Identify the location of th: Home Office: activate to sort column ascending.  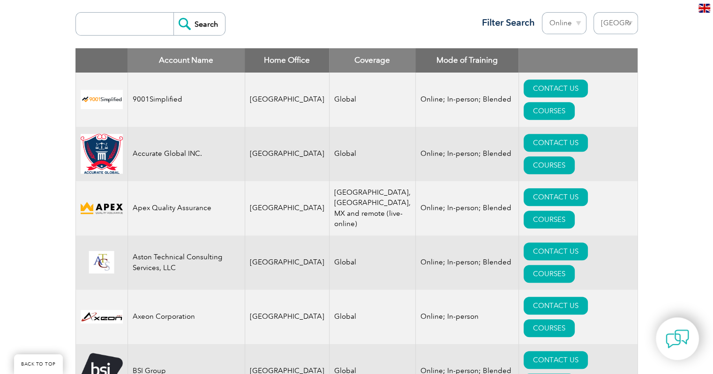
(287, 60).